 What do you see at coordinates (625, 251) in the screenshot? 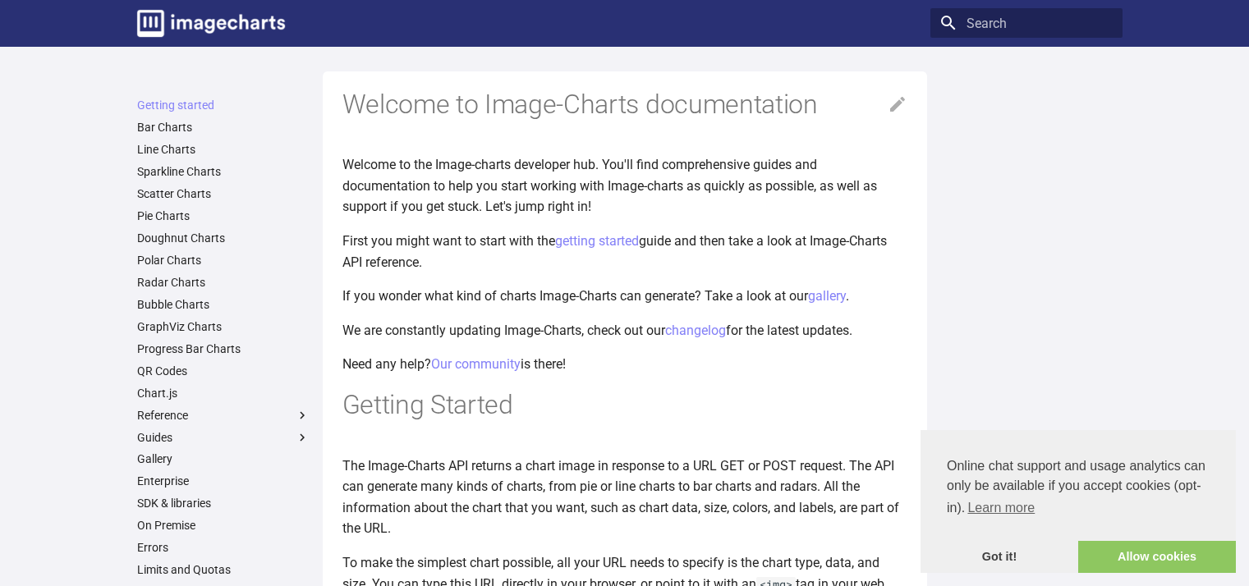
I see `p: First you might want to start with the guide and then take a look at Image-Charts API reference.` at bounding box center [625, 251].